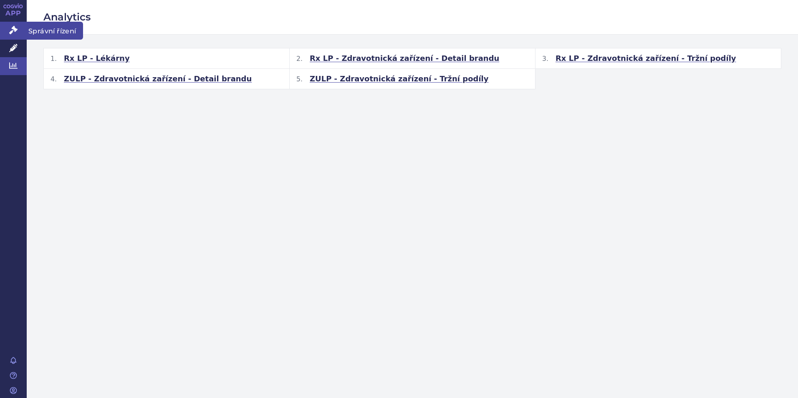 This screenshot has width=798, height=398. I want to click on button: Rx LP - Zdravotnická zařízení - Detail brandu, so click(412, 58).